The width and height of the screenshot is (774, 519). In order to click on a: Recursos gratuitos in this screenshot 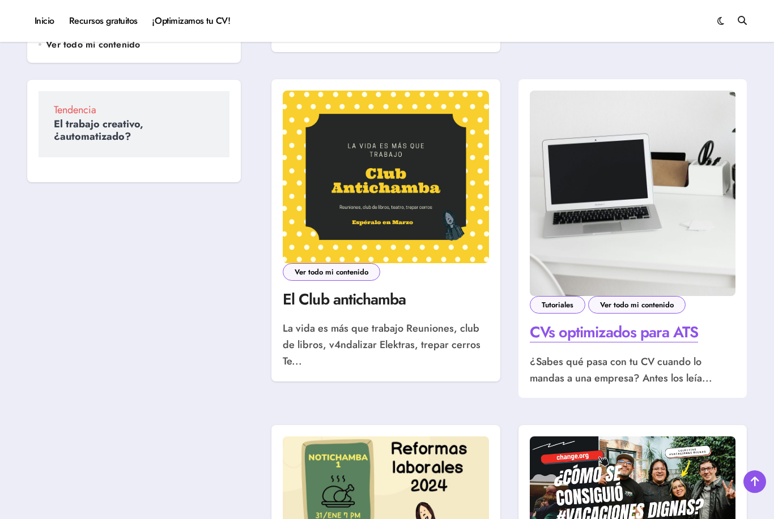, I will do `click(103, 21)`.